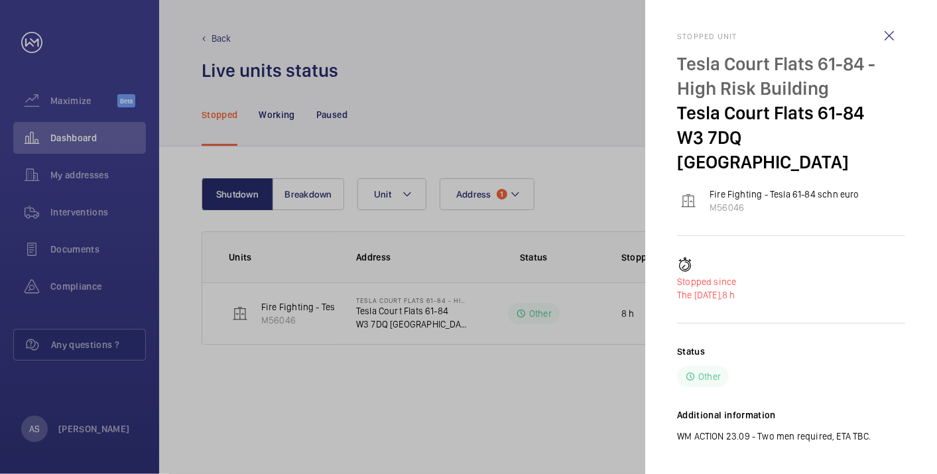 This screenshot has width=937, height=474. I want to click on h2: Additional information, so click(791, 415).